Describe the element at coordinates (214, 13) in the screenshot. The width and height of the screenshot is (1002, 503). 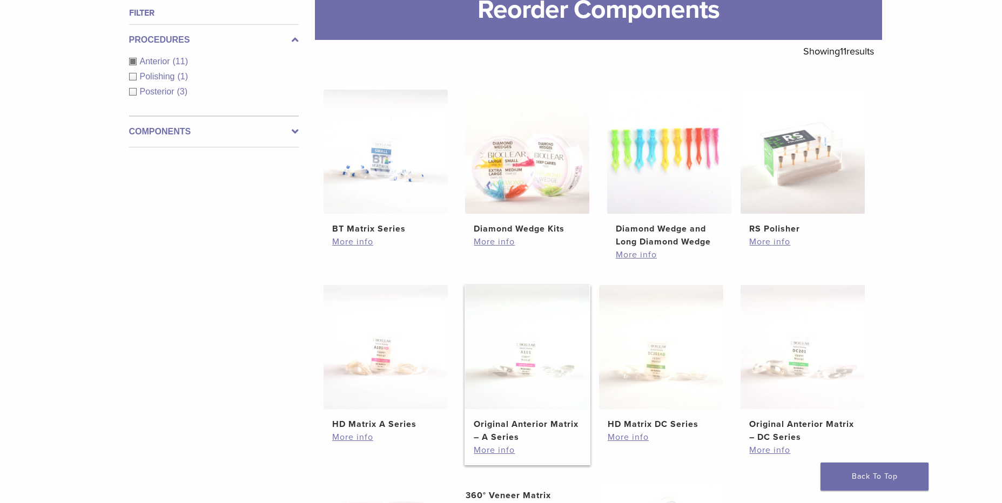
I see `h4: Filter` at that location.